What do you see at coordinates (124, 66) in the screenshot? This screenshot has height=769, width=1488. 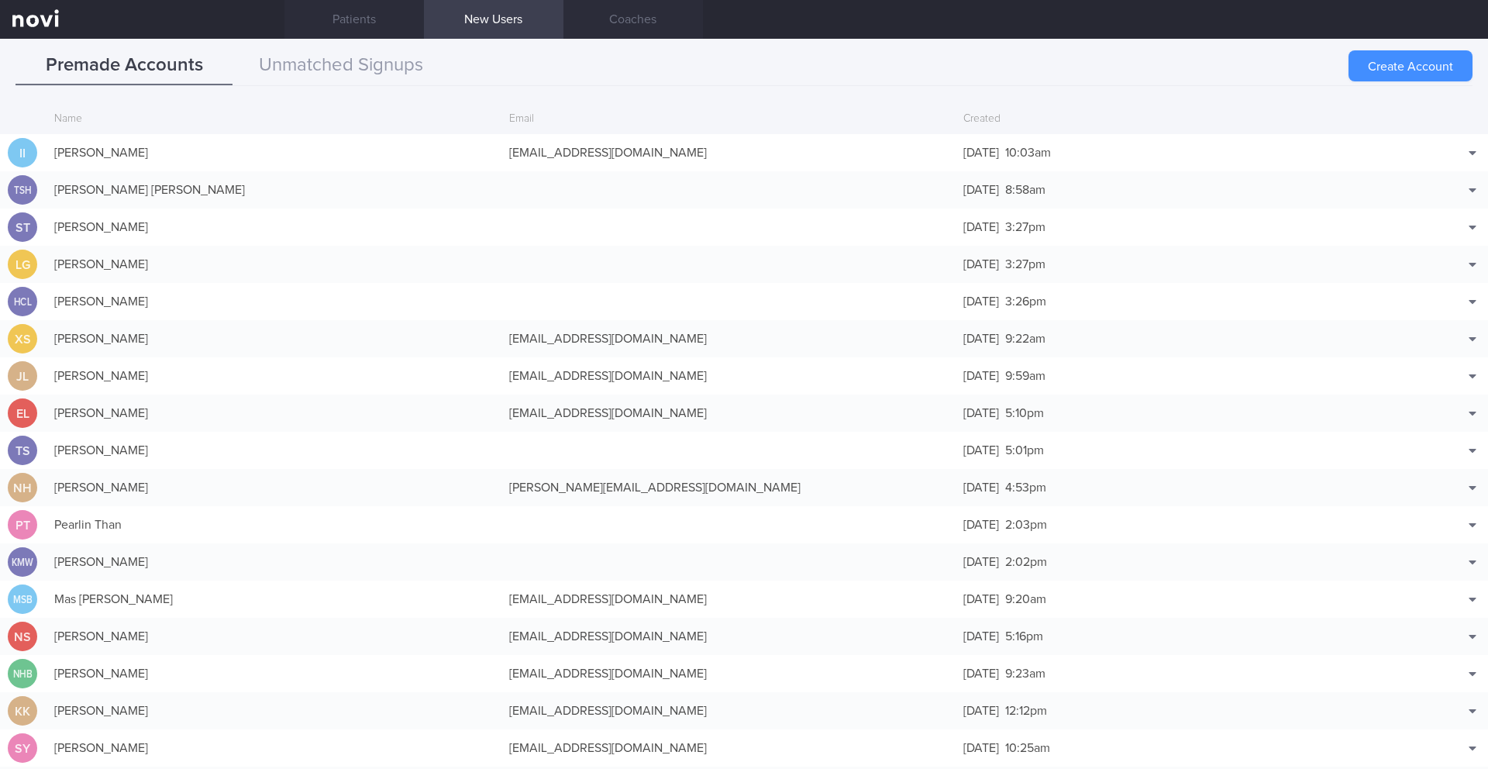 I see `button: Premade Accounts` at bounding box center [124, 66].